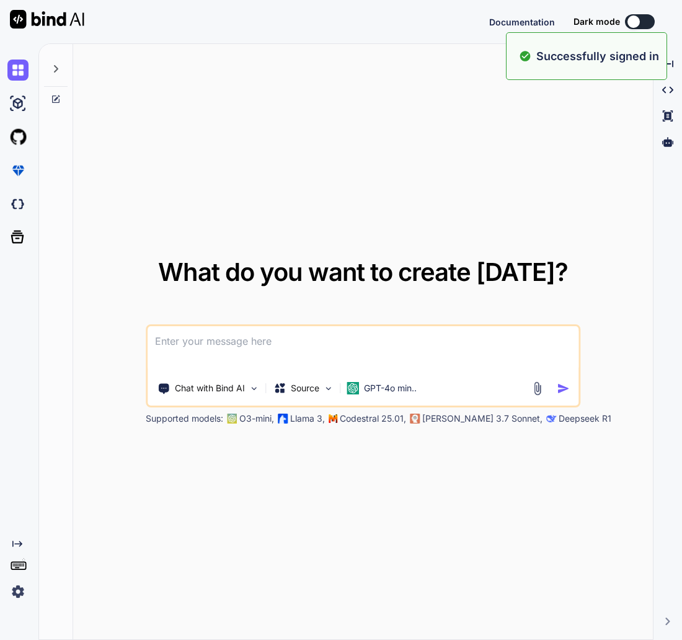 The height and width of the screenshot is (640, 682). Describe the element at coordinates (390, 388) in the screenshot. I see `p: GPT-4o min..` at that location.